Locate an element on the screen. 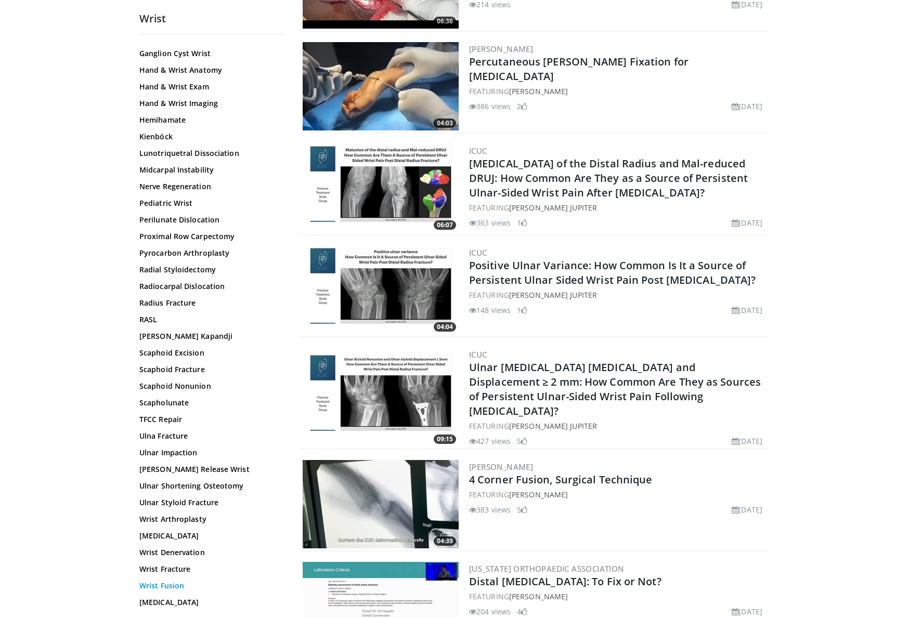 Image resolution: width=908 pixels, height=618 pixels. a: Kienböck is located at coordinates (210, 137).